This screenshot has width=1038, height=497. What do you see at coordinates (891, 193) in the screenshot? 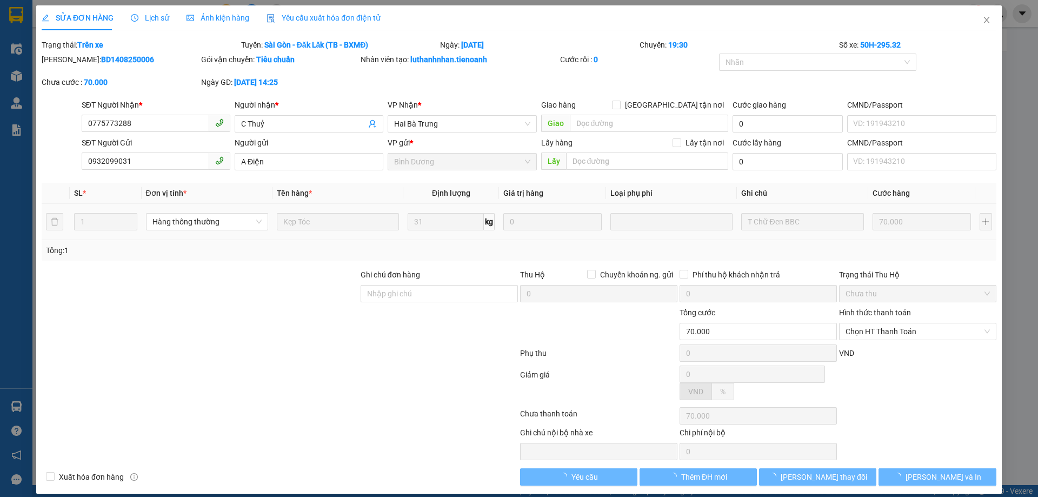
I see `span: Cước hàng` at bounding box center [891, 193].